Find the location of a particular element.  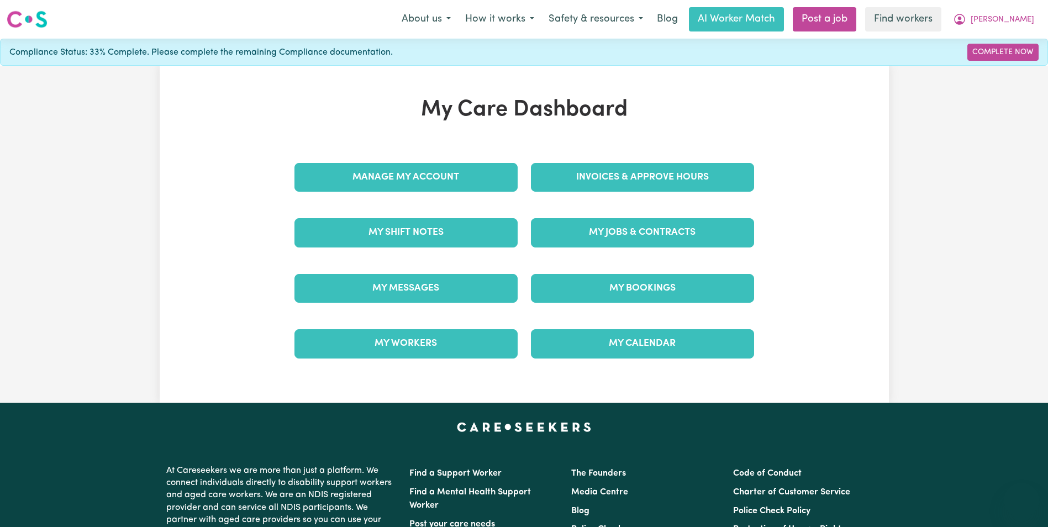

a: Invoices & Approve Hours is located at coordinates (643, 177).